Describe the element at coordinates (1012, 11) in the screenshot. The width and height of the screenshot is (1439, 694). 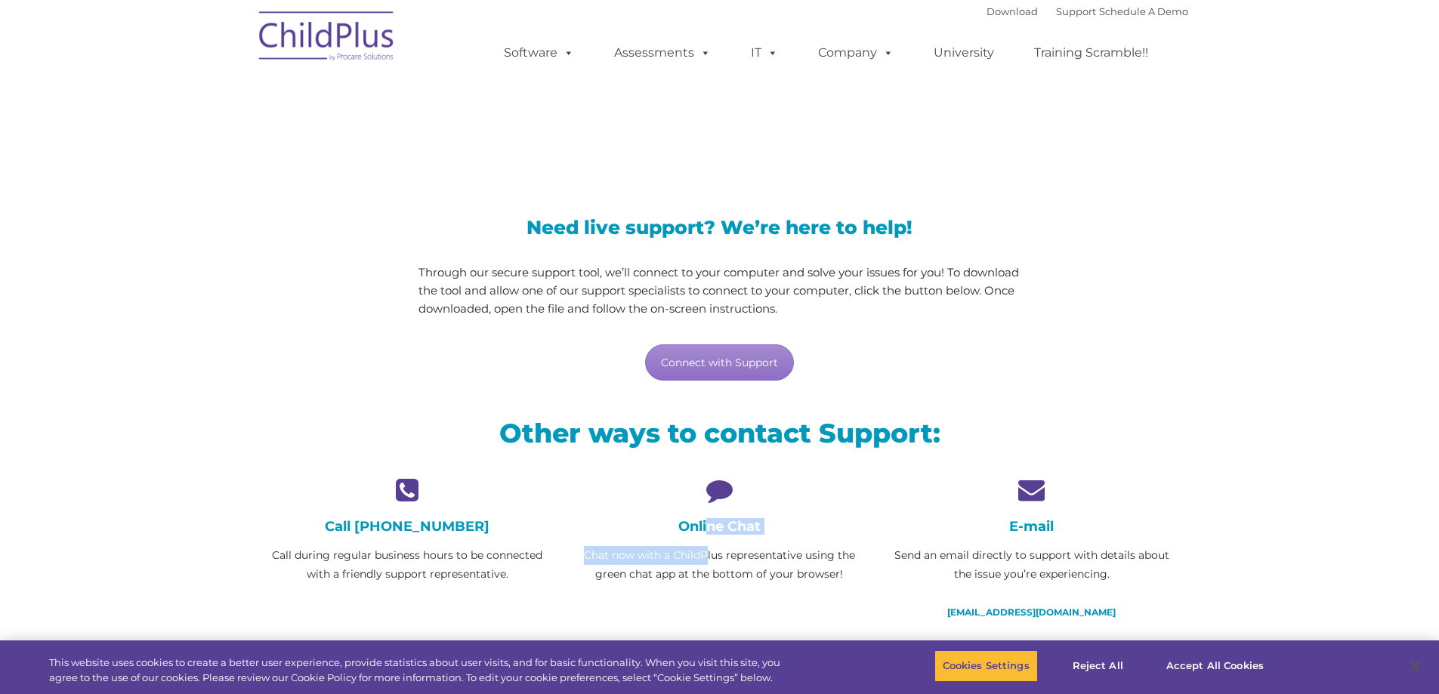
I see `a: Download` at that location.